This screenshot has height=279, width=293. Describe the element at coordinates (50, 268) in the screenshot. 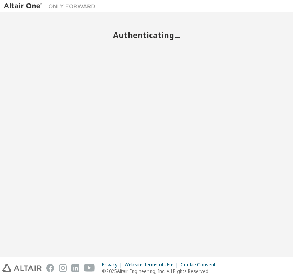

I see `img: facebook.svg` at that location.